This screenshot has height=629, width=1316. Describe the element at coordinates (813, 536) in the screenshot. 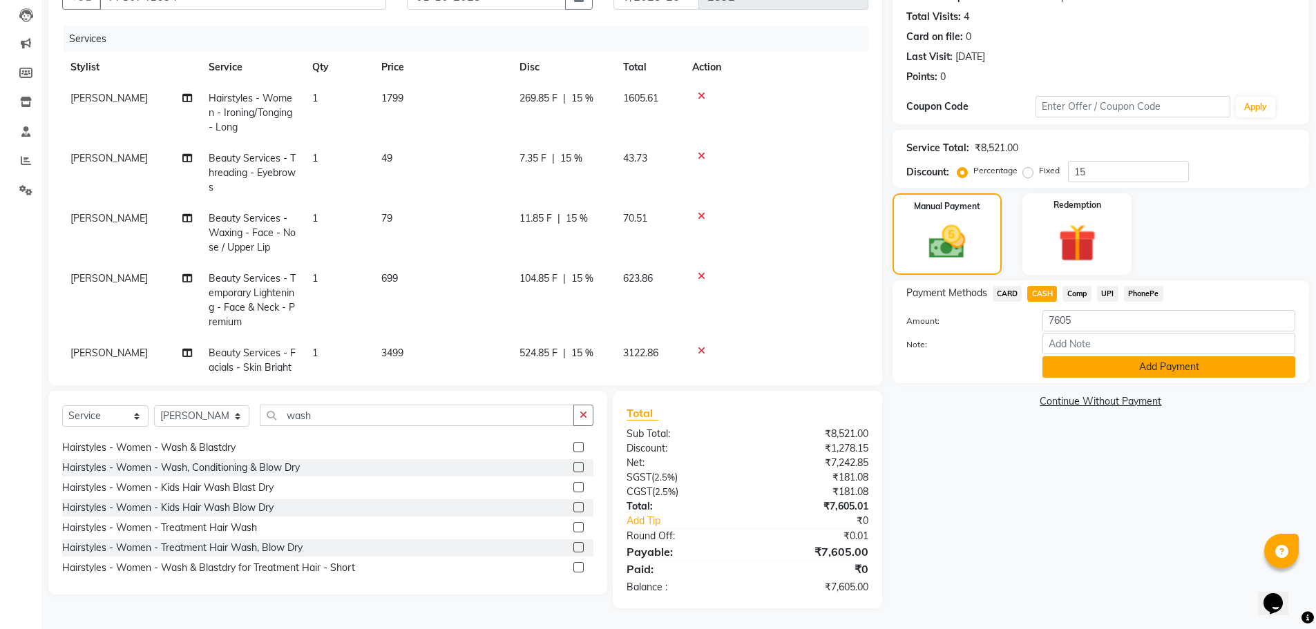

I see `div: ₹0.01` at that location.